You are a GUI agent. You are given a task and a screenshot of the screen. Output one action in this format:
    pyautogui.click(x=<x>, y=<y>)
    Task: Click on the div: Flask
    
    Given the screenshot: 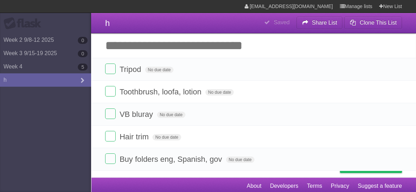 What is the action you would take?
    pyautogui.click(x=25, y=24)
    